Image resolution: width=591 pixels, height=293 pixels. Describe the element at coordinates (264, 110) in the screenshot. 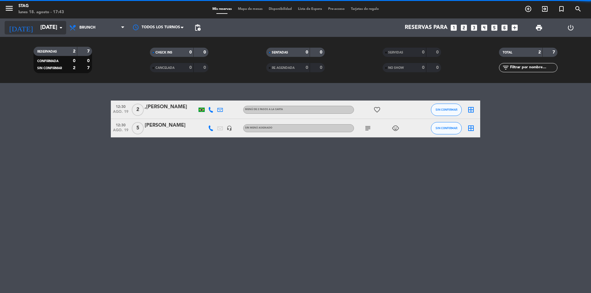

I see `span: Menú de 2 pasos a la Carta` at that location.